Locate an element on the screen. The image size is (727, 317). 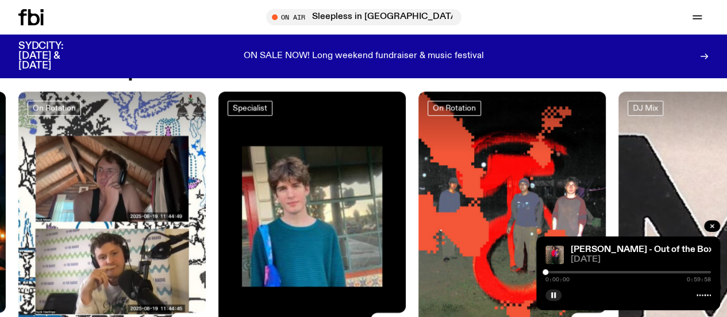
span: Specialist is located at coordinates (250, 108).